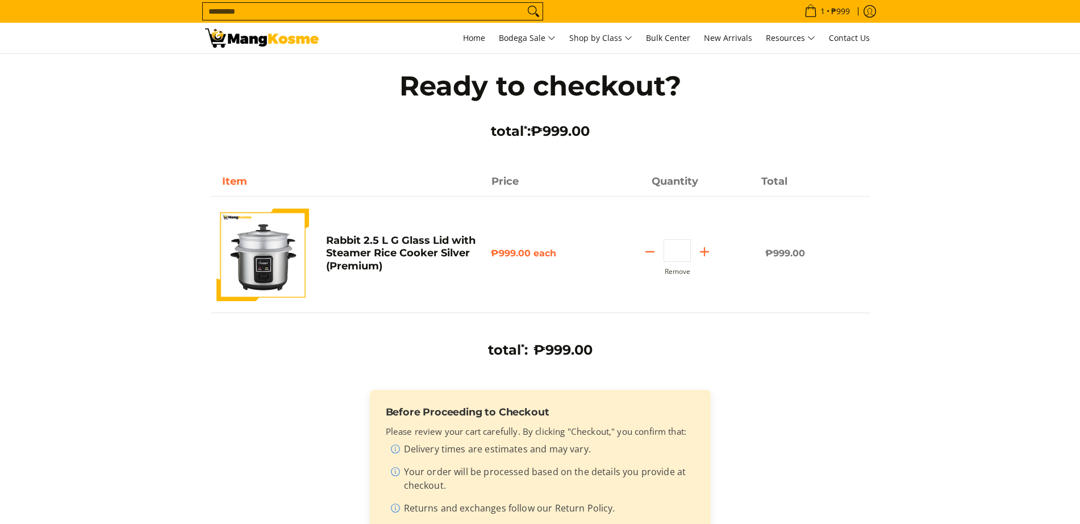 The image size is (1080, 524). Describe the element at coordinates (474, 38) in the screenshot. I see `span: Home` at that location.